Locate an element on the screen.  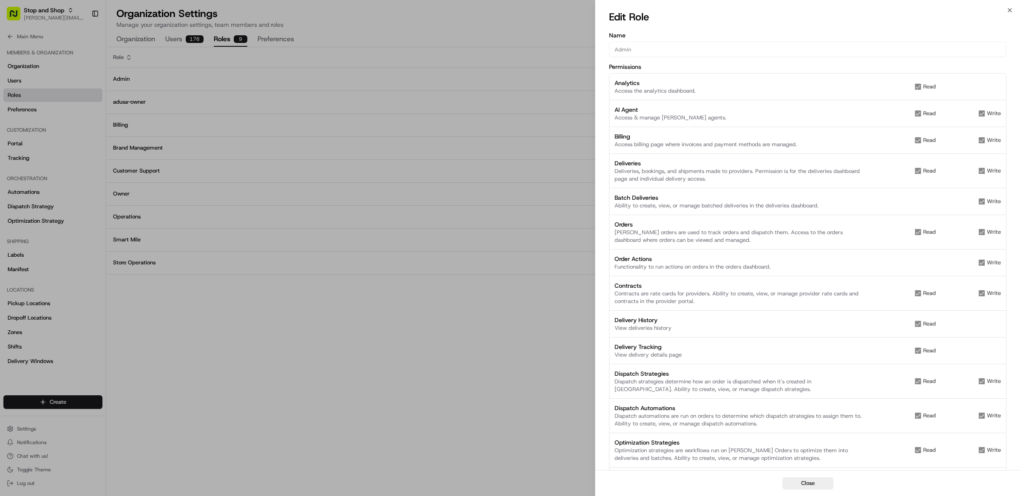
div: Orders is located at coordinates (742, 224).